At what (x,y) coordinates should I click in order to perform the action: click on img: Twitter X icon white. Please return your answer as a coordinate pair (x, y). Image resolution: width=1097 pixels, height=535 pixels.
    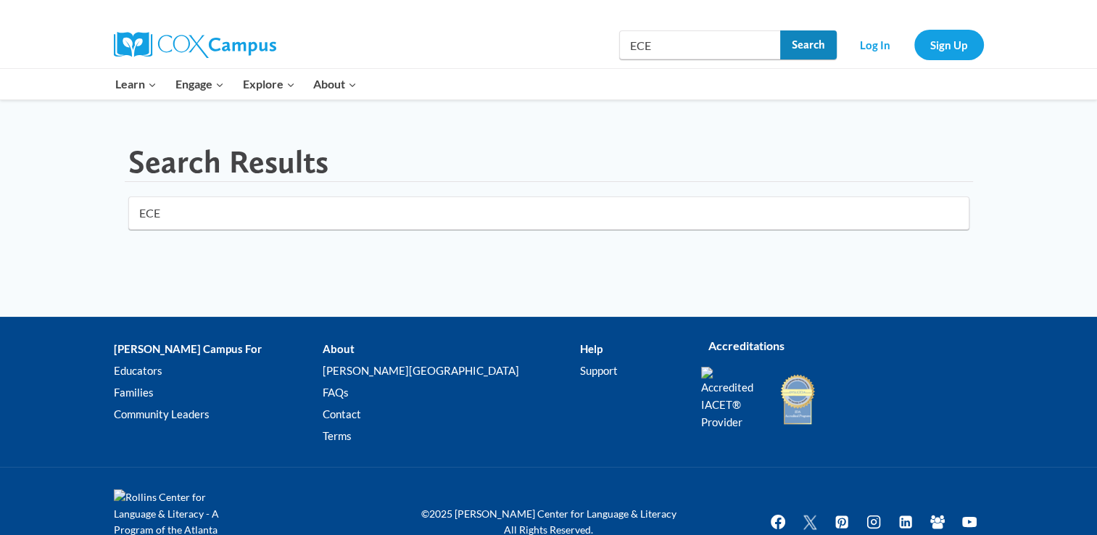
    Looking at the image, I should click on (810, 521).